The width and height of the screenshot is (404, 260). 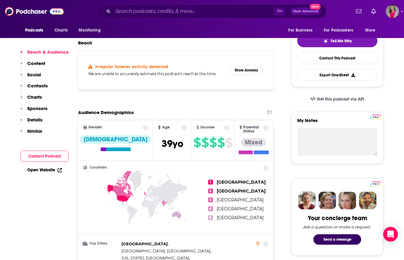 I want to click on p: Similar, so click(x=35, y=131).